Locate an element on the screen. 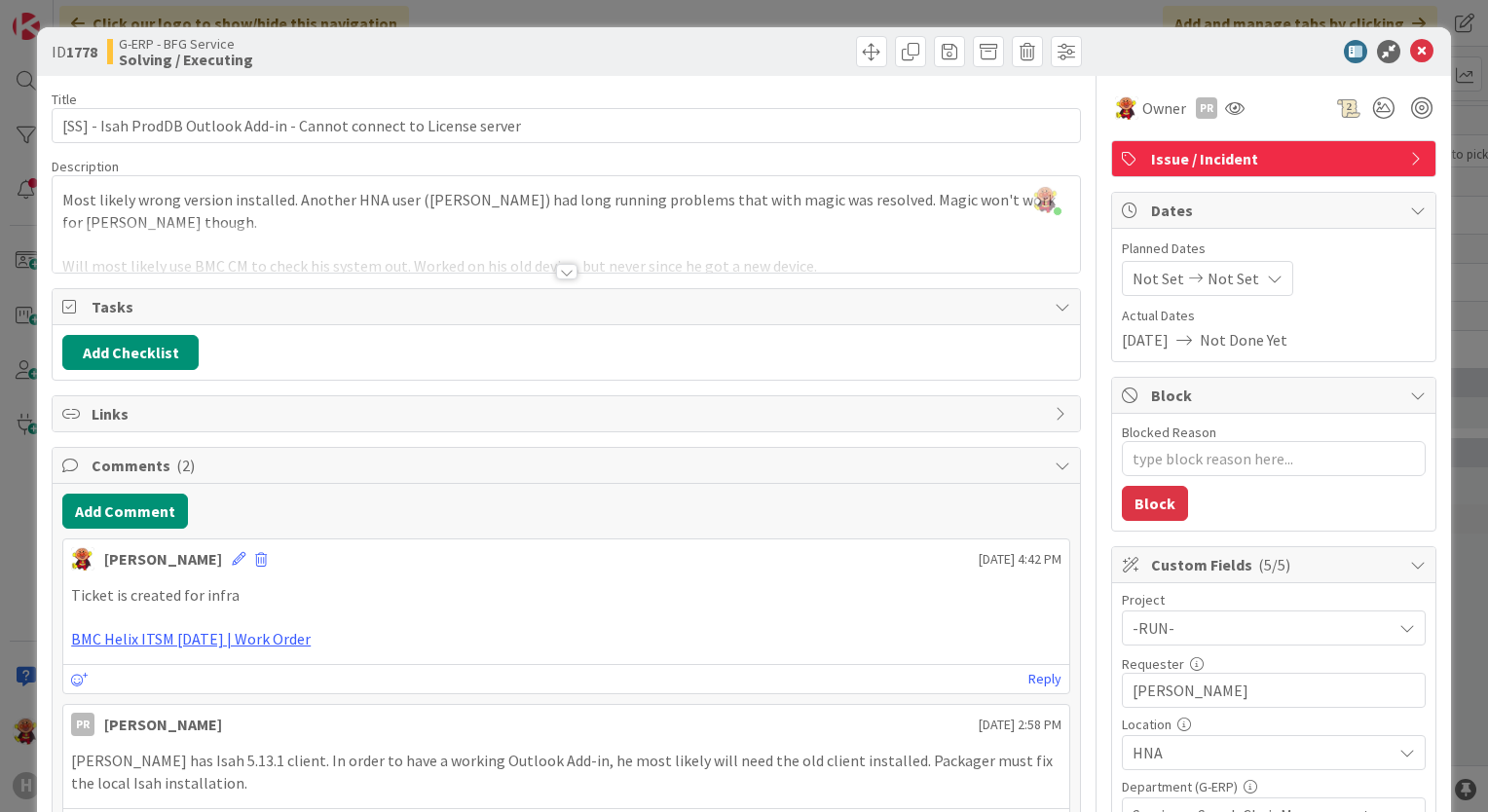  span: Comments is located at coordinates (567, 466).